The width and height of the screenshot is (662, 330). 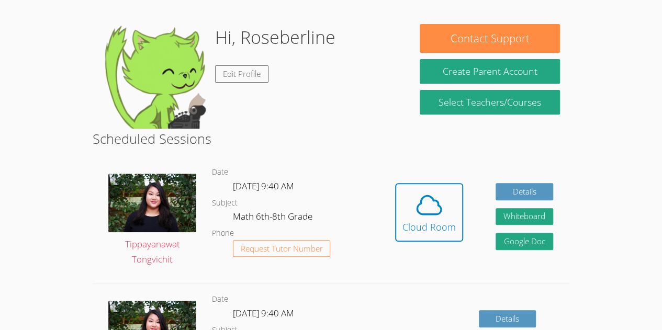 I want to click on dt: Phone, so click(x=223, y=233).